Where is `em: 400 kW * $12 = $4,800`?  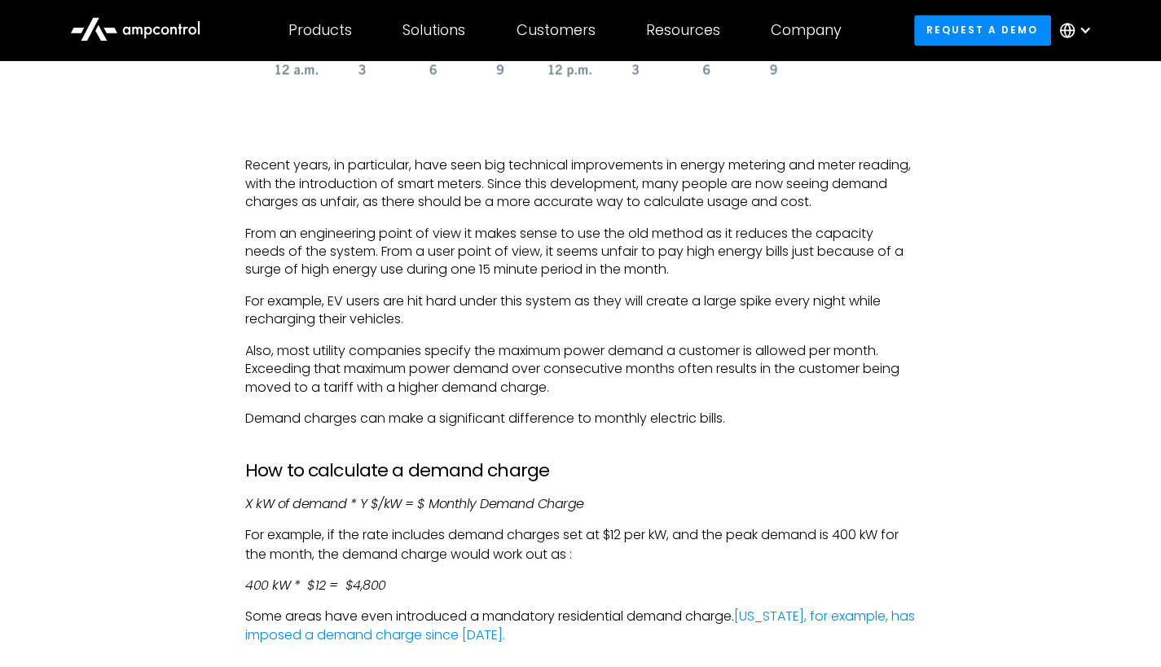 em: 400 kW * $12 = $4,800 is located at coordinates (315, 584).